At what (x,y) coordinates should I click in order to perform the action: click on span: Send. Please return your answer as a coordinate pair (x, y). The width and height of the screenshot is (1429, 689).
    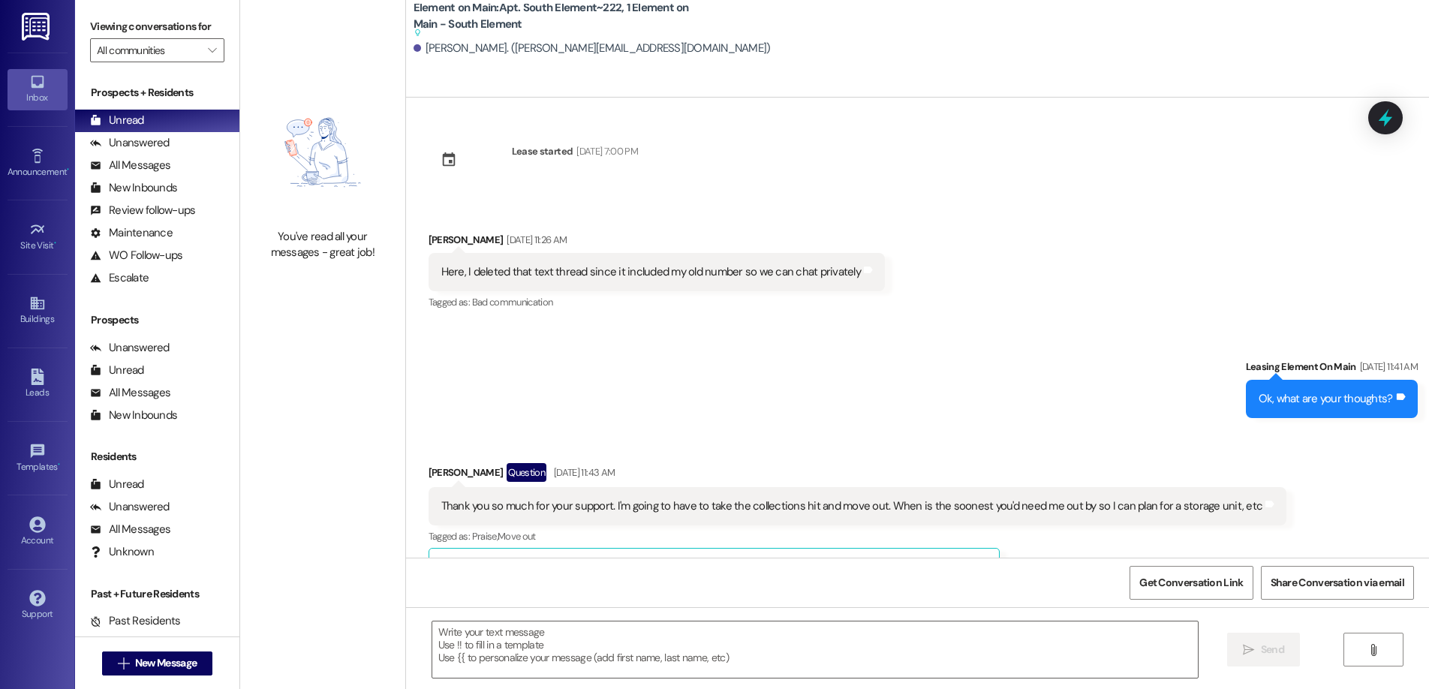
    Looking at the image, I should click on (1272, 649).